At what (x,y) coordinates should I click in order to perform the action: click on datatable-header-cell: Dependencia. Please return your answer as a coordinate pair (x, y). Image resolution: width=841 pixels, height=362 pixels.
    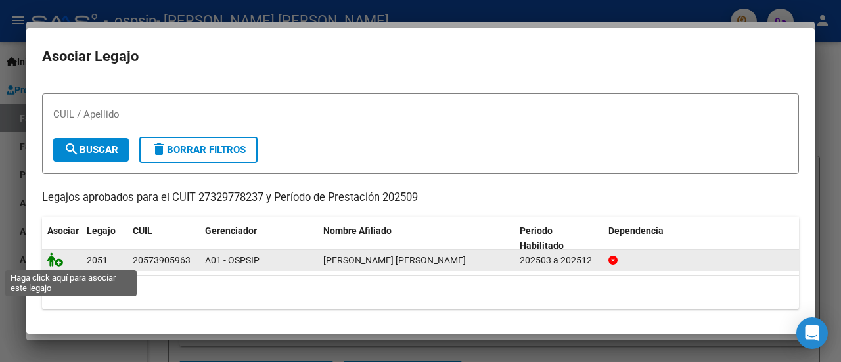
    Looking at the image, I should click on (701, 239).